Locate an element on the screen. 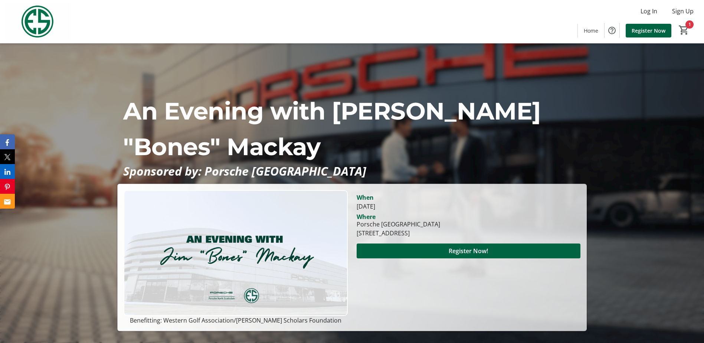 This screenshot has width=704, height=343. span: Log In is located at coordinates (649, 11).